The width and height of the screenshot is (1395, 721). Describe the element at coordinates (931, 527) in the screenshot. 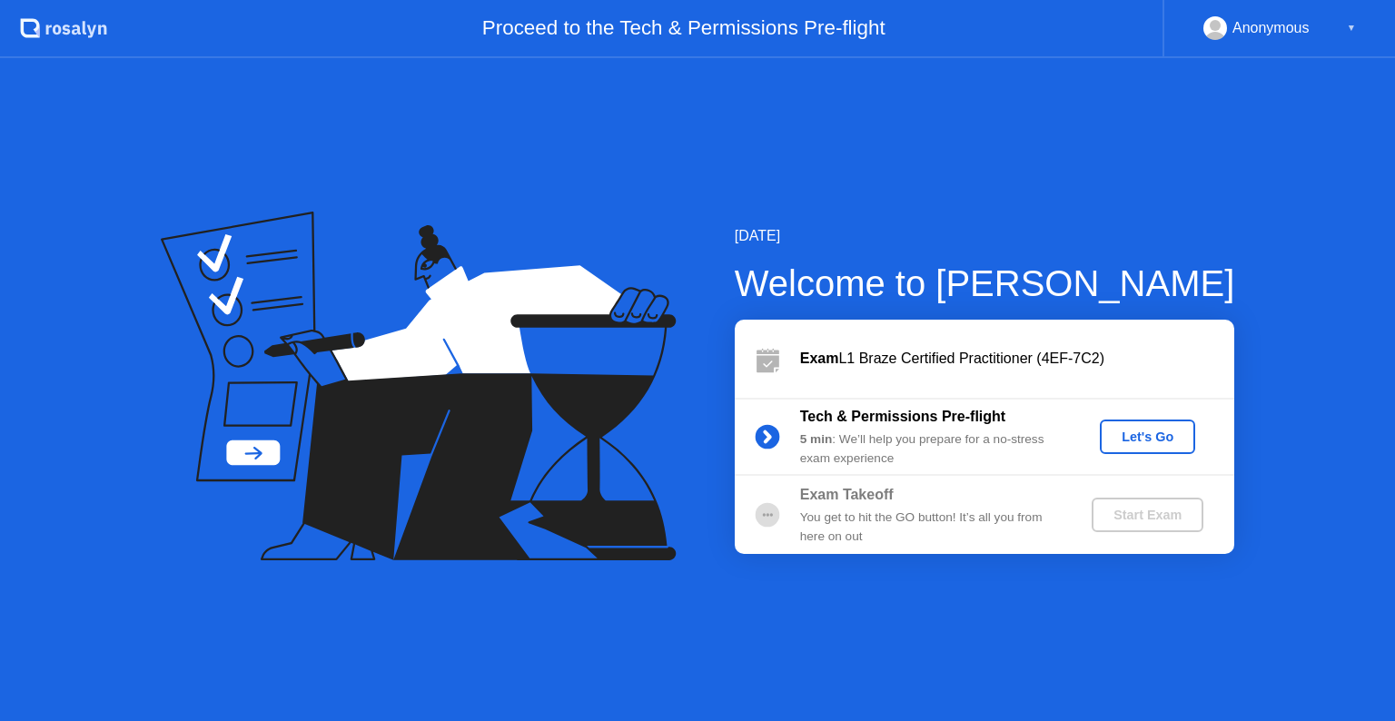

I see `div: You get to hit the GO button! It’s all you from here on out` at that location.